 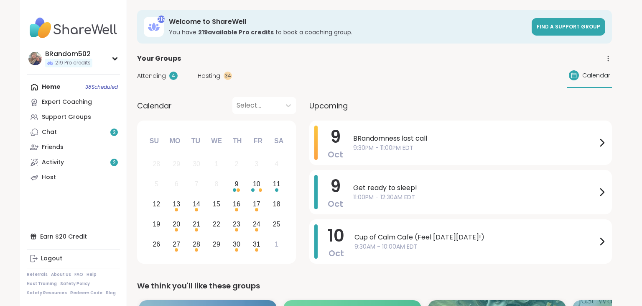 What do you see at coordinates (217, 204) in the screenshot?
I see `div: Choose Wednesday, October 15th, 2025` at bounding box center [217, 204].